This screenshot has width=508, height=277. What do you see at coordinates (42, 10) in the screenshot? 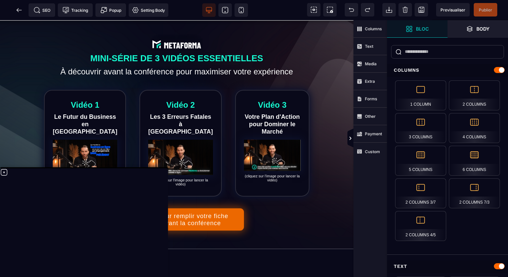
I see `span: SEO` at bounding box center [42, 10].